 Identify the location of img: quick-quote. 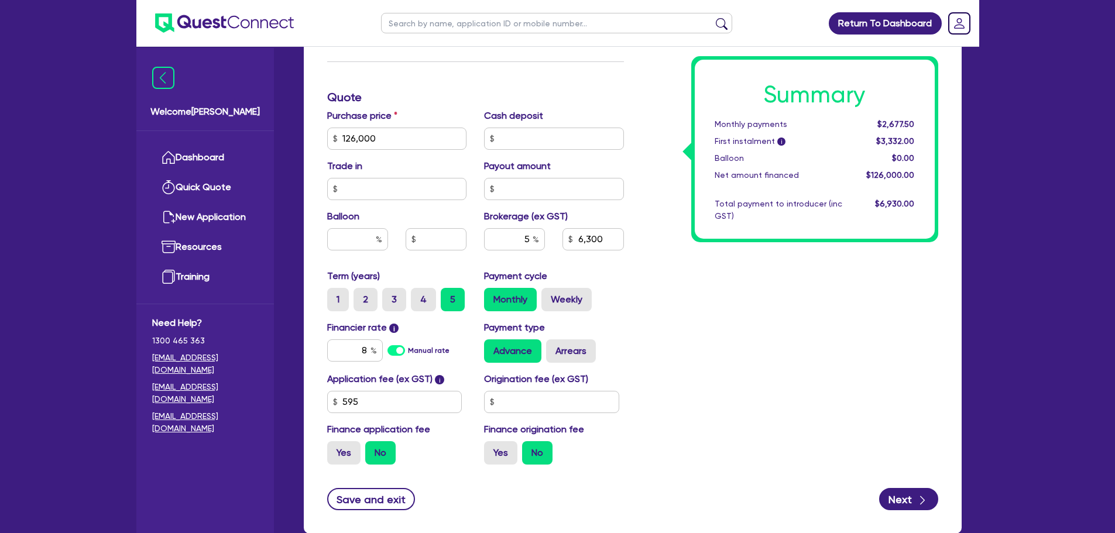
(169, 187).